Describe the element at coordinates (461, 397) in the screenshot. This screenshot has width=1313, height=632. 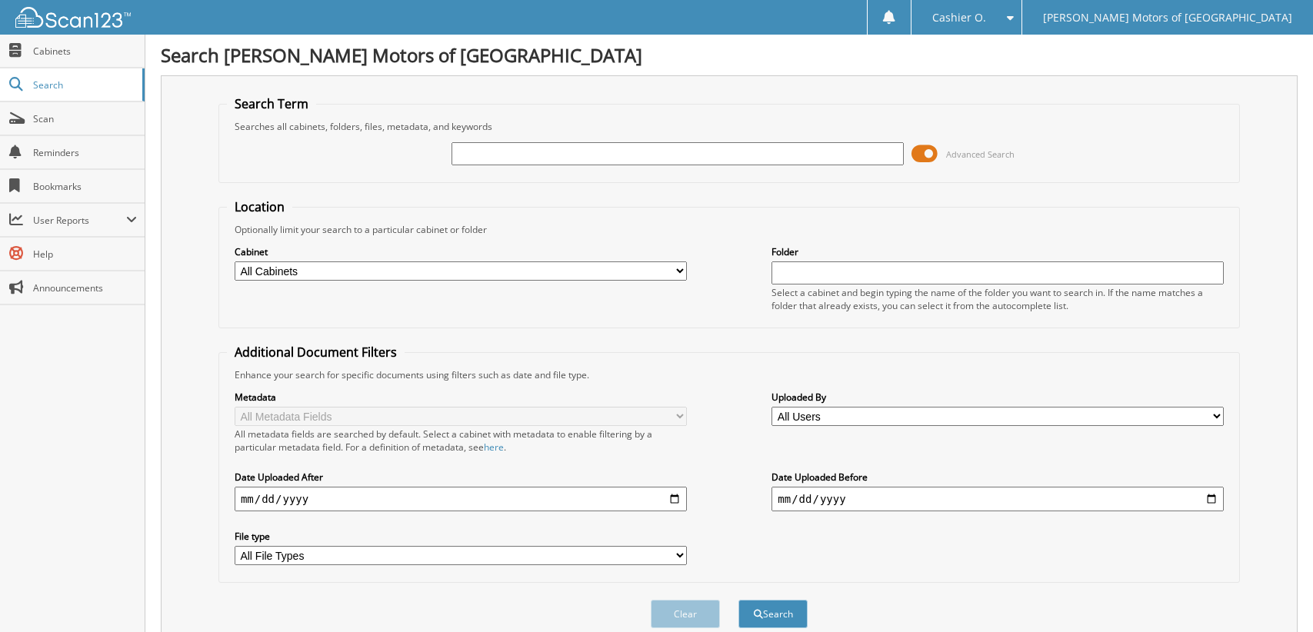
I see `label: Metadata` at that location.